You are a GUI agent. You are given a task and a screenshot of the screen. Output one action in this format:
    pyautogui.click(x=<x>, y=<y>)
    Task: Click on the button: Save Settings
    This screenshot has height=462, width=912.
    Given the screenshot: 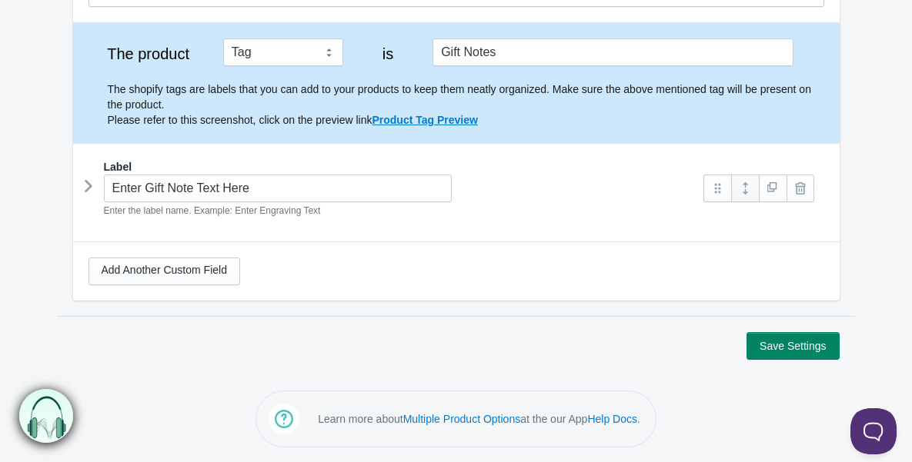 What is the action you would take?
    pyautogui.click(x=792, y=346)
    